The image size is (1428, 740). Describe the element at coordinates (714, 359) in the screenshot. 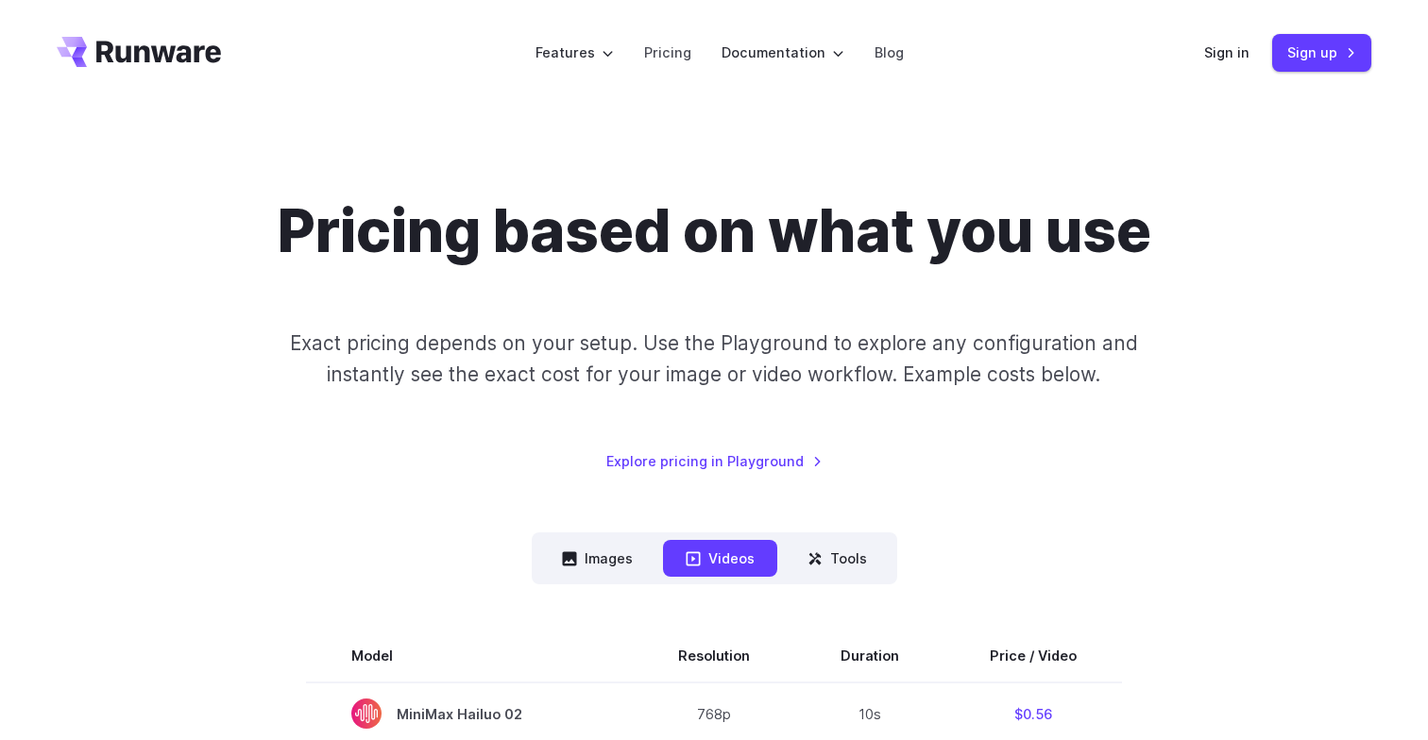

I see `p: Exact pricing depends on your setup. Use the Playground to explore any configuration and instantl...` at that location.